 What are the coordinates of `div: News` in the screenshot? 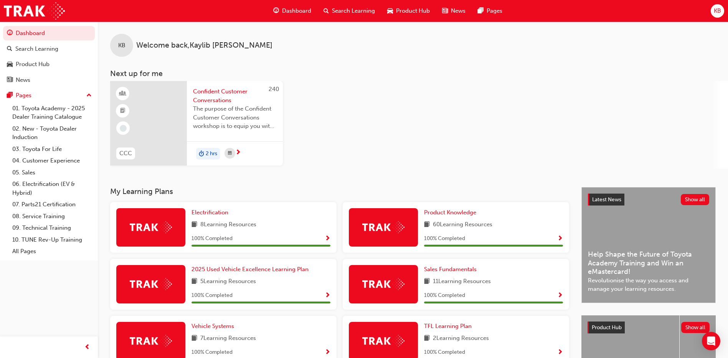 It's located at (23, 80).